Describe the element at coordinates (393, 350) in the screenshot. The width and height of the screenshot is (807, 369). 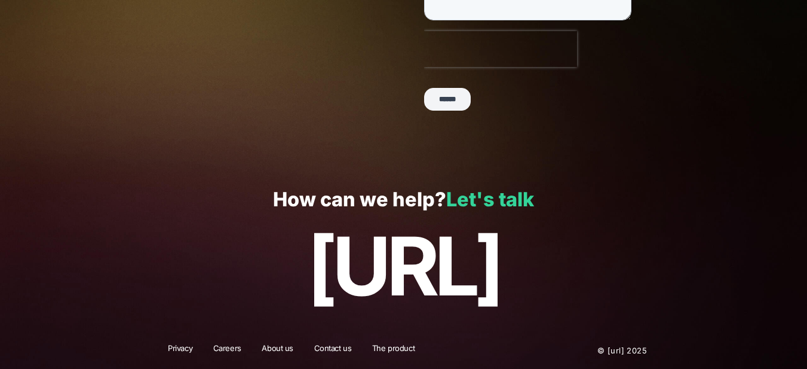
I see `a: The product` at that location.